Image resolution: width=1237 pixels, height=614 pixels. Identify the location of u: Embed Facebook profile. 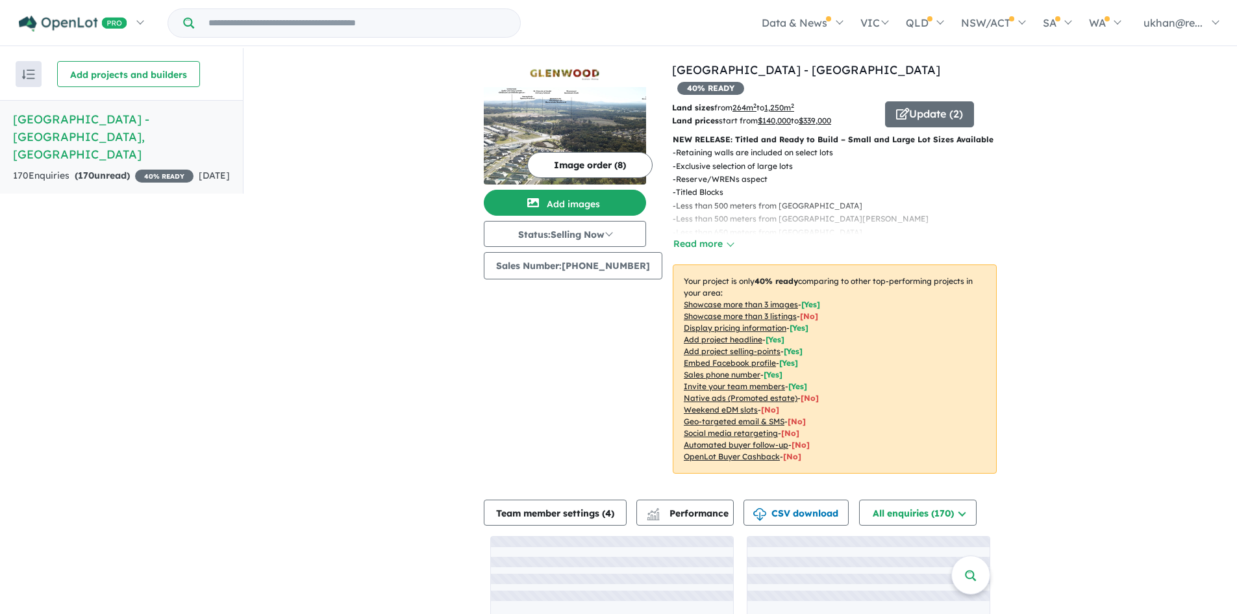
(730, 362).